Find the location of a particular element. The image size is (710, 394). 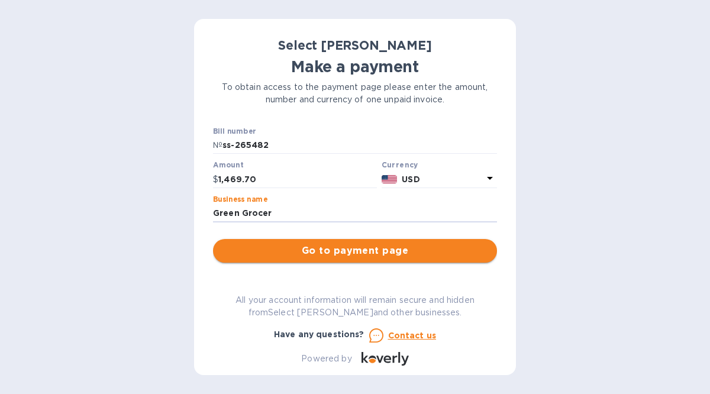

span: Go to payment page is located at coordinates (355, 251).